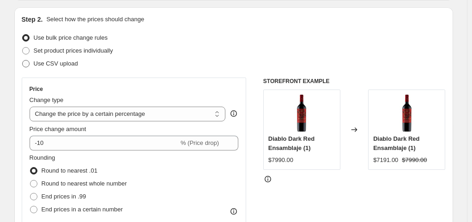  I want to click on p: Select how the prices should change, so click(95, 19).